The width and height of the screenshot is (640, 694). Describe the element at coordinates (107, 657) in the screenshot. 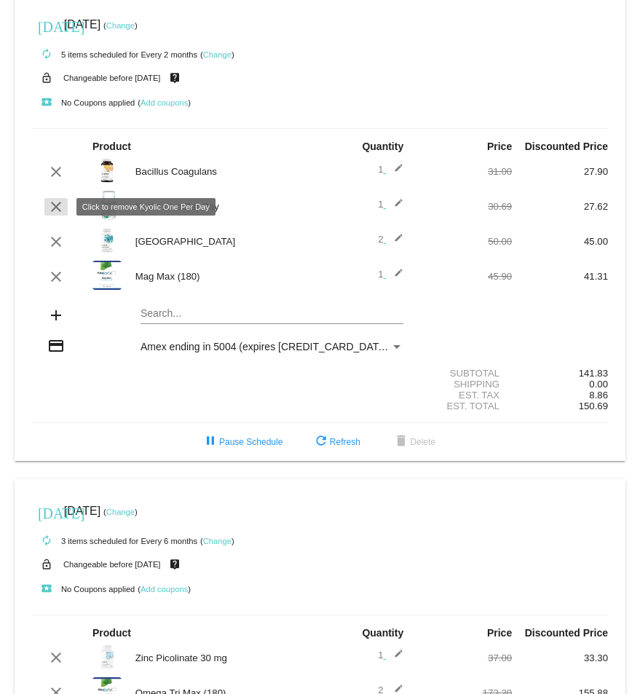

I see `img: Zinc-Picolinate-label.png` at that location.